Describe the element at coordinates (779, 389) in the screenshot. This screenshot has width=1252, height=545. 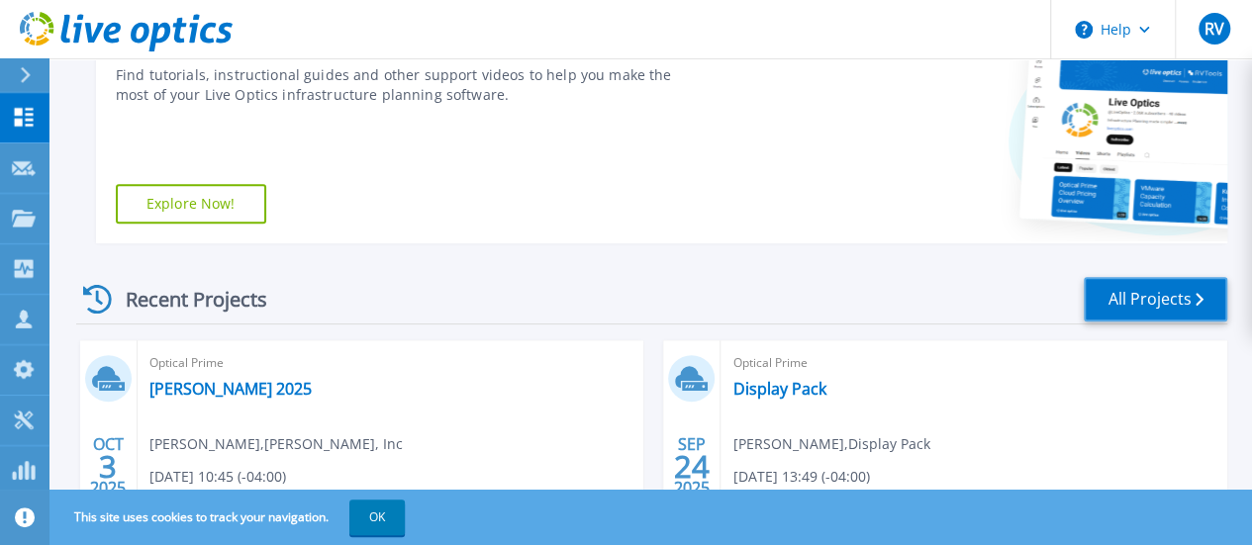
I see `a: Display Pack` at that location.